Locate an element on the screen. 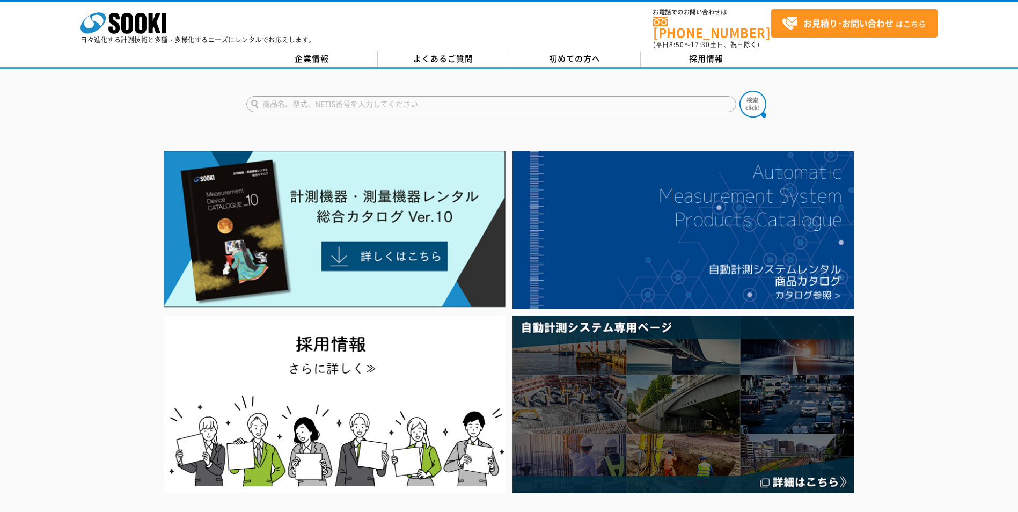 Image resolution: width=1018 pixels, height=512 pixels. a: よくあるご質問 is located at coordinates (443, 59).